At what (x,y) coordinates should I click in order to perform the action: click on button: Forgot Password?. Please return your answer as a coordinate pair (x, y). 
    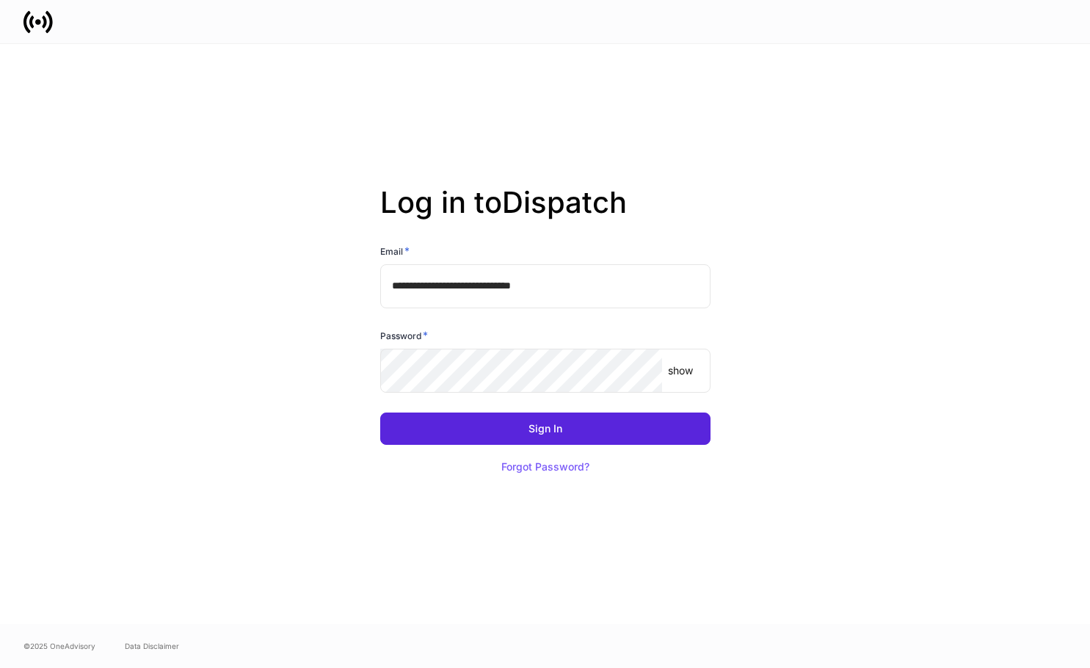
    Looking at the image, I should click on (545, 467).